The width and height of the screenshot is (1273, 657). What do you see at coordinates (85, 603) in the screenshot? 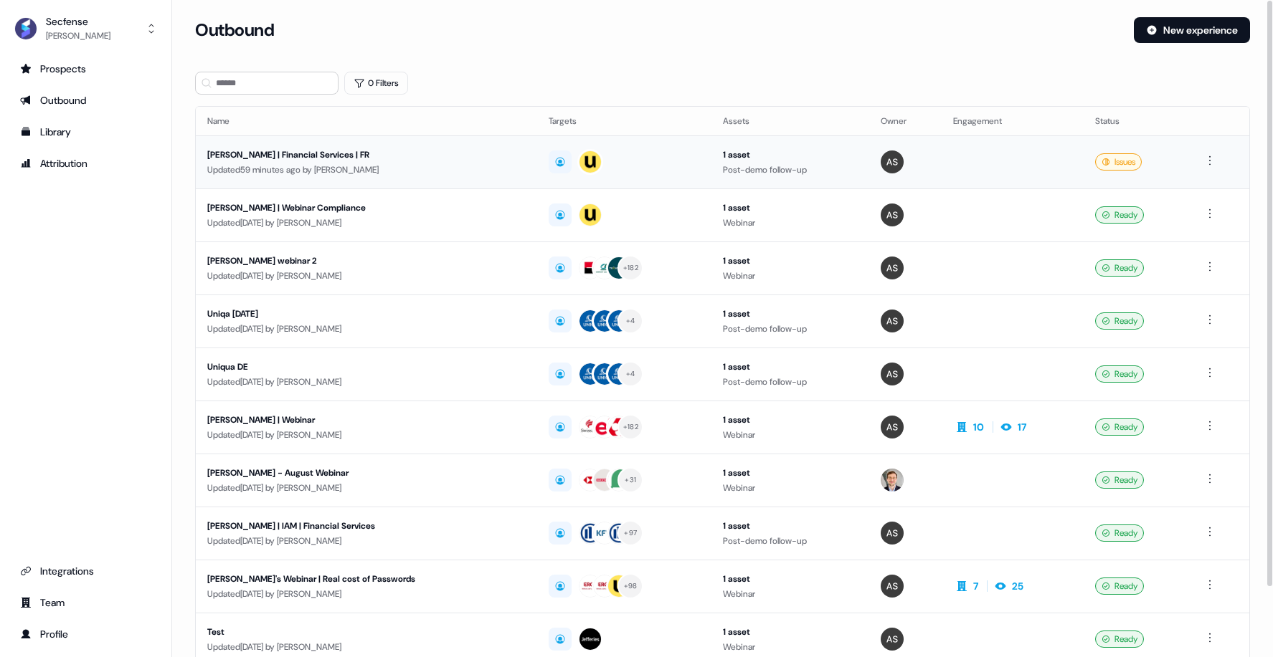
I see `a: Go to team` at bounding box center [85, 603].